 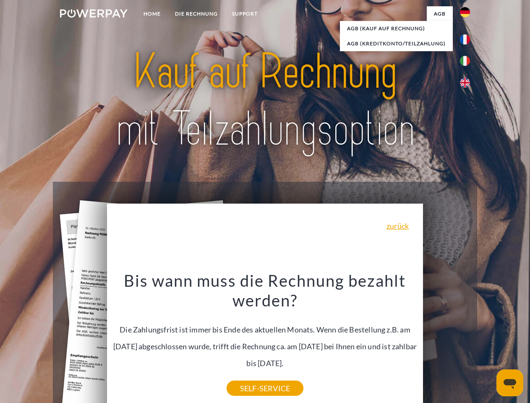 What do you see at coordinates (398, 226) in the screenshot?
I see `a: zurück` at bounding box center [398, 226].